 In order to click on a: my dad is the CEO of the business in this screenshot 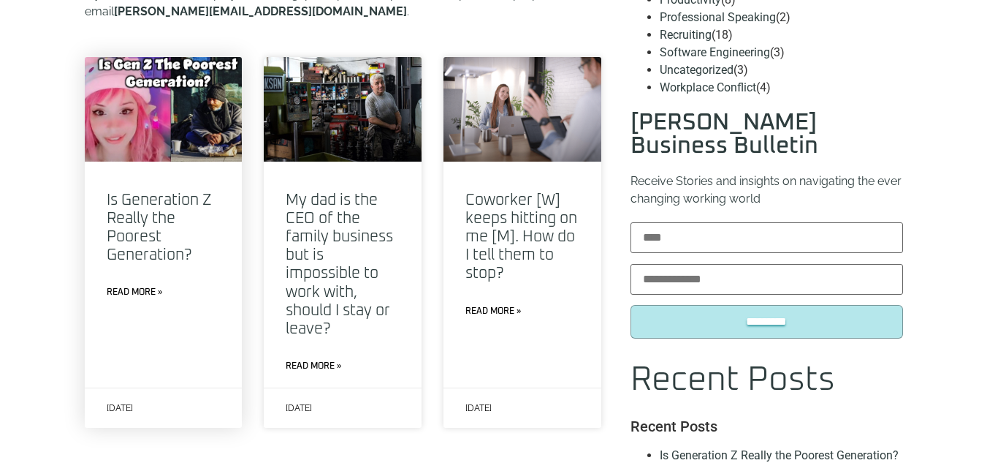, I will do `click(343, 109)`.